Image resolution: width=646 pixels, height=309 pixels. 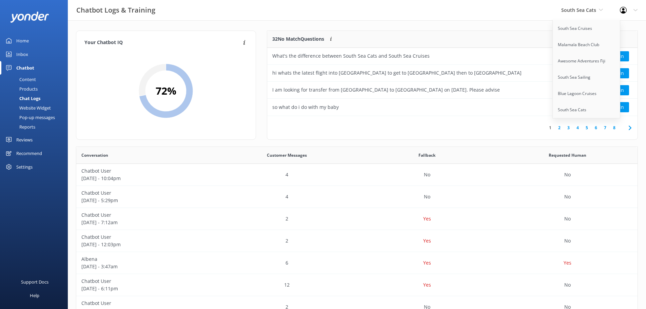 What do you see at coordinates (36, 117) in the screenshot?
I see `a: Pop-up messages` at bounding box center [36, 117].